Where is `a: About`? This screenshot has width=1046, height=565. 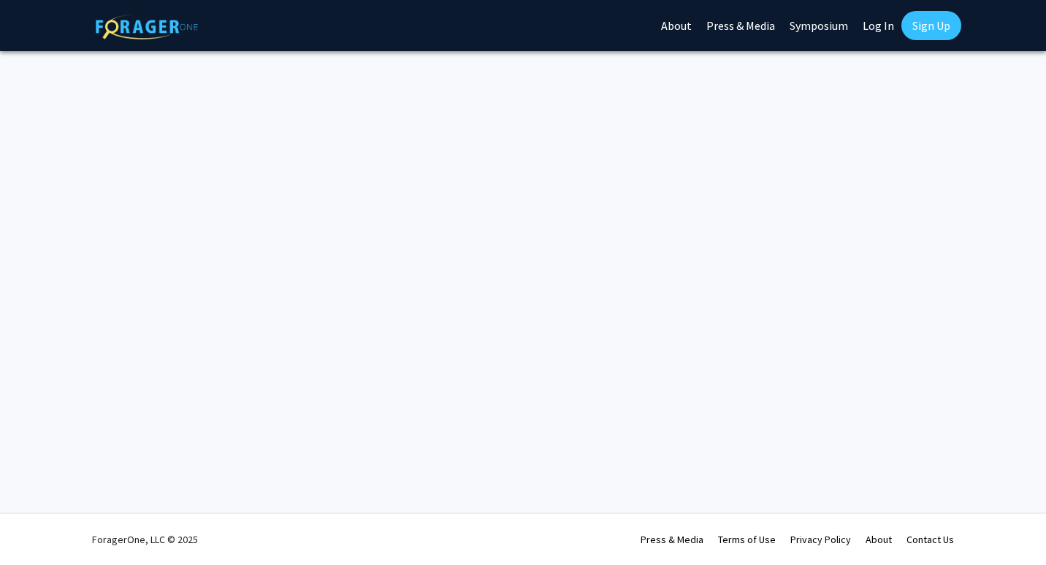
a: About is located at coordinates (878, 540).